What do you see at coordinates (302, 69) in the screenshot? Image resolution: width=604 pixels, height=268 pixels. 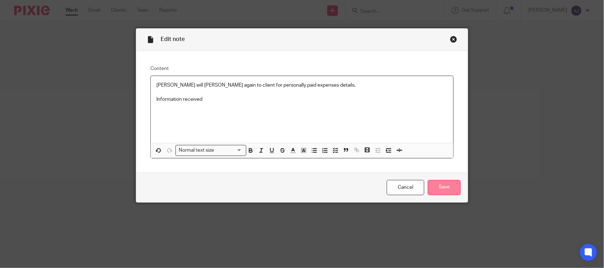 I see `label: Content` at bounding box center [302, 69].